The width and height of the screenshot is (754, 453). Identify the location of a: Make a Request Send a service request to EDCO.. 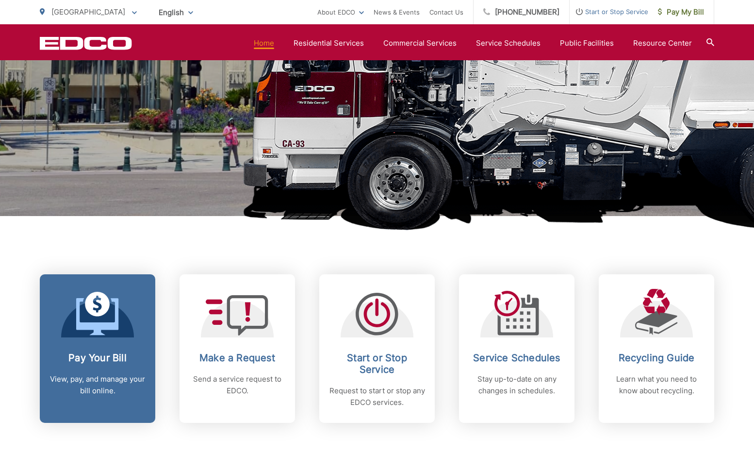
(237, 349).